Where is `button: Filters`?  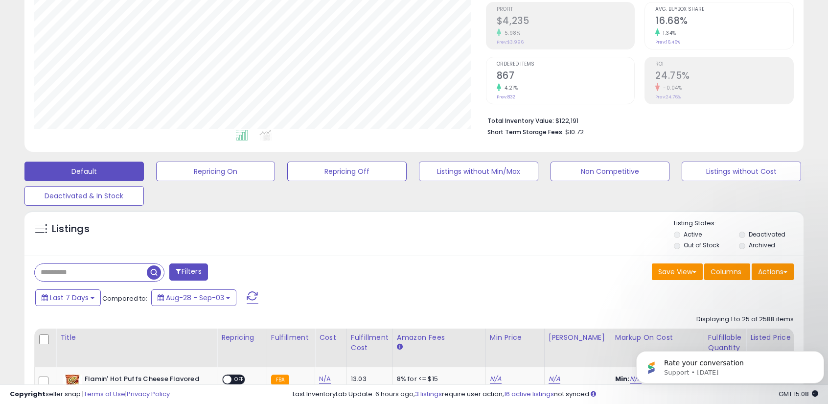
button: Filters is located at coordinates (188, 272).